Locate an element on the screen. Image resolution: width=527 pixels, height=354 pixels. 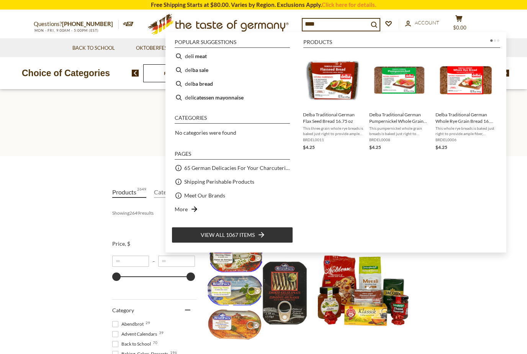
li: delba bread is located at coordinates (232, 84).